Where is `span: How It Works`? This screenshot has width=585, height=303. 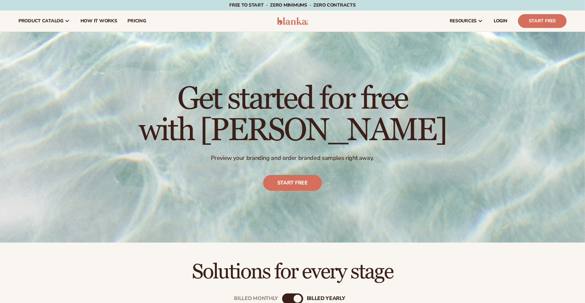
span: How It Works is located at coordinates (99, 21).